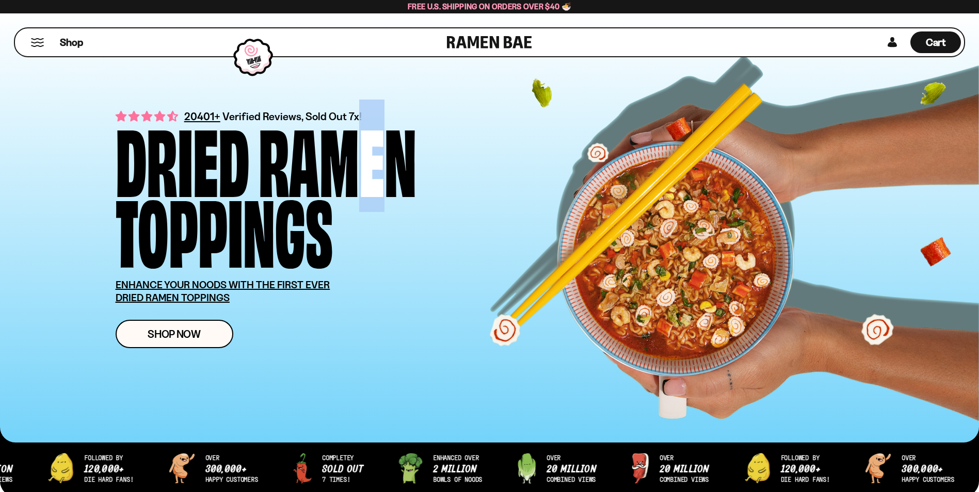 The image size is (979, 492). I want to click on div: Toppings, so click(224, 228).